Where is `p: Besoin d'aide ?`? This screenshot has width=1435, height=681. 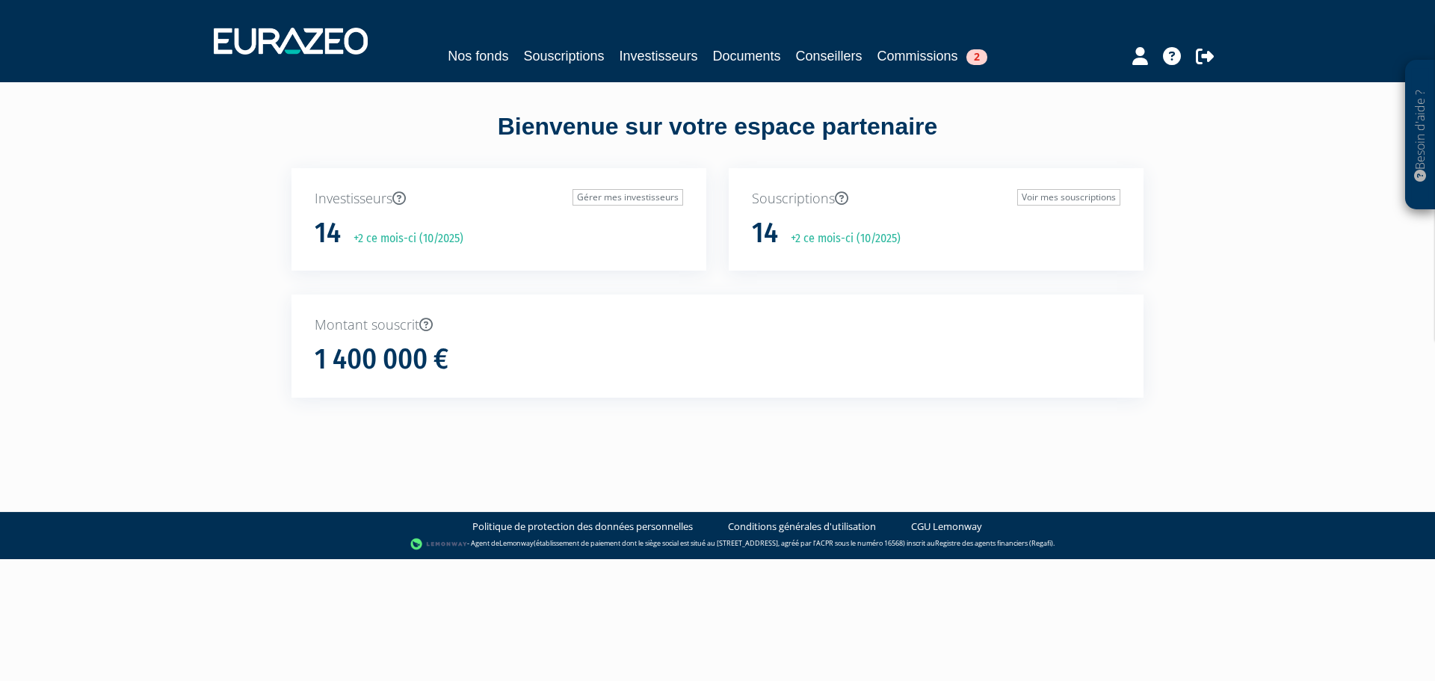
p: Besoin d'aide ? is located at coordinates (1420, 135).